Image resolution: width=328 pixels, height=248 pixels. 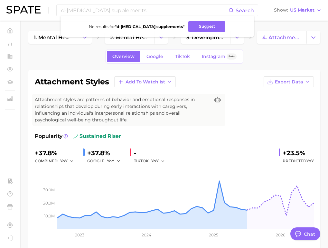 What do you see at coordinates (123, 56) in the screenshot?
I see `span: Overview` at bounding box center [123, 56].